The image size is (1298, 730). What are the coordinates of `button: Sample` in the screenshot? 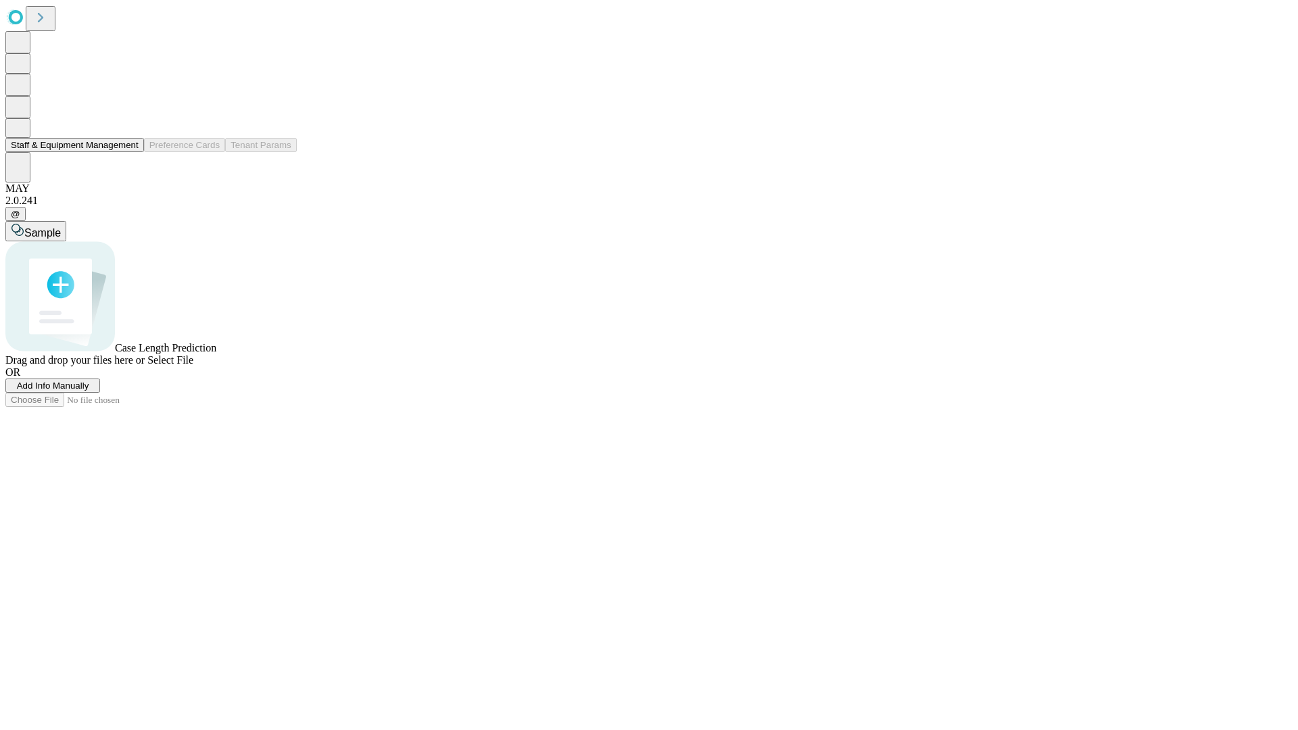 It's located at (36, 231).